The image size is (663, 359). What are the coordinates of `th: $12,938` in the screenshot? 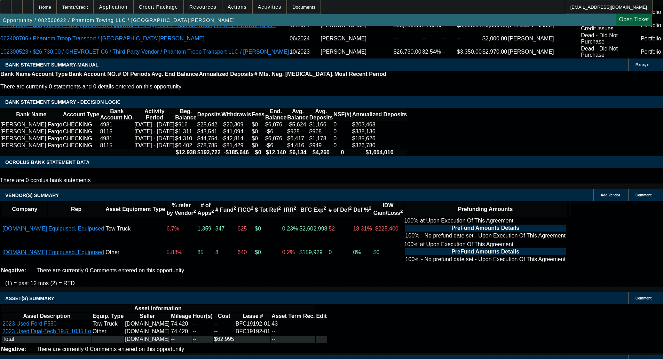 It's located at (185, 152).